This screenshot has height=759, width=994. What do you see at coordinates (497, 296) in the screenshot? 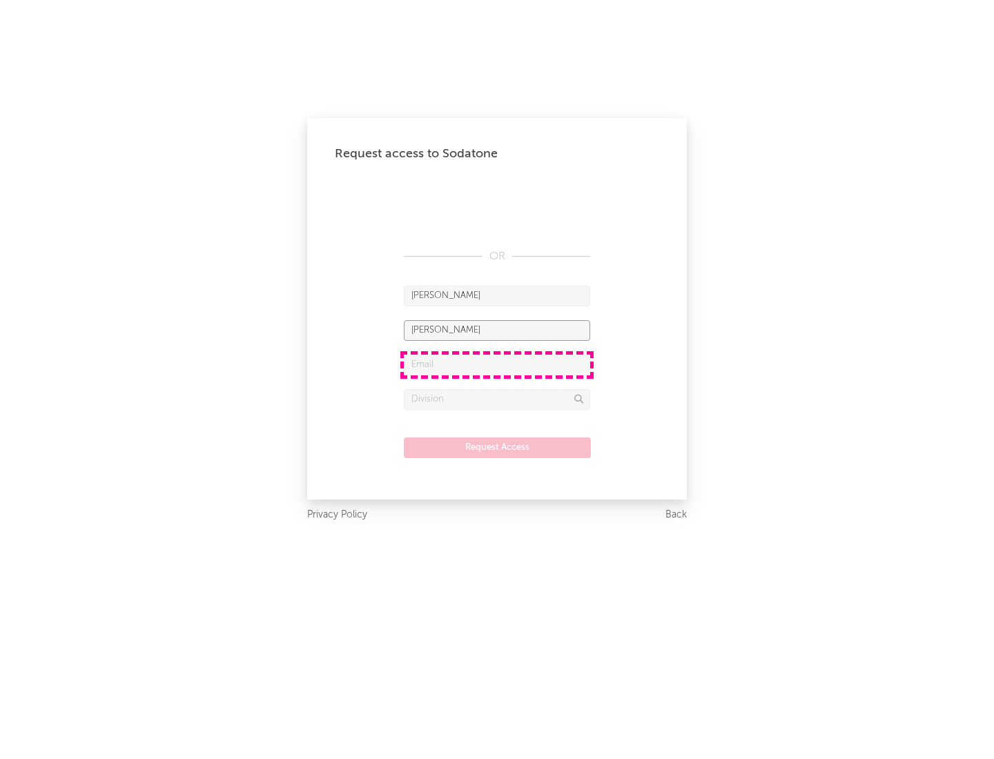
I see `input: First Name` at bounding box center [497, 296].